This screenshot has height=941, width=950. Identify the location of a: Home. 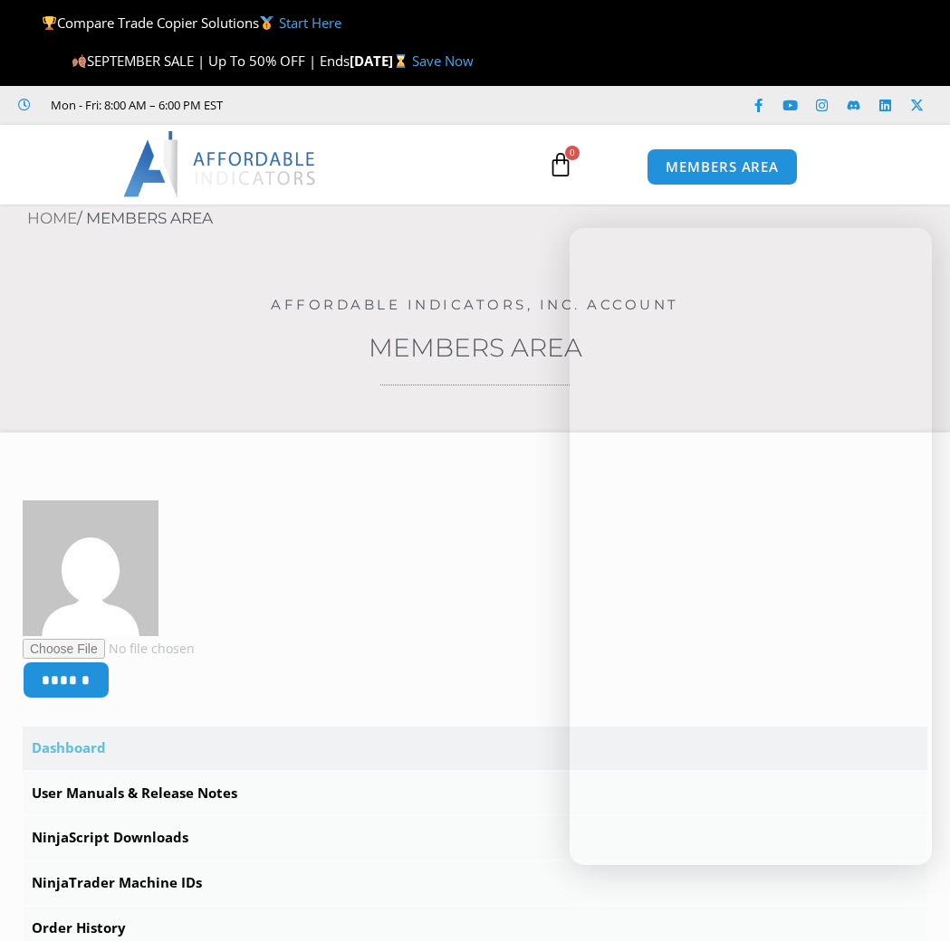
(52, 218).